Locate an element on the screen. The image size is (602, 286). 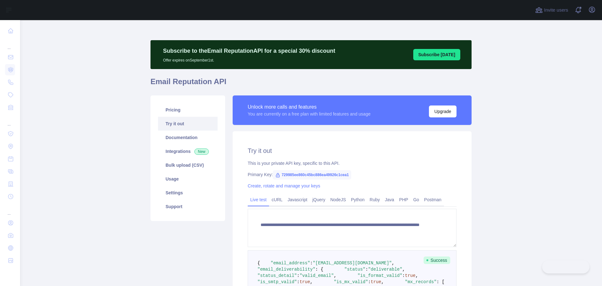
a: Javascript is located at coordinates (297, 199).